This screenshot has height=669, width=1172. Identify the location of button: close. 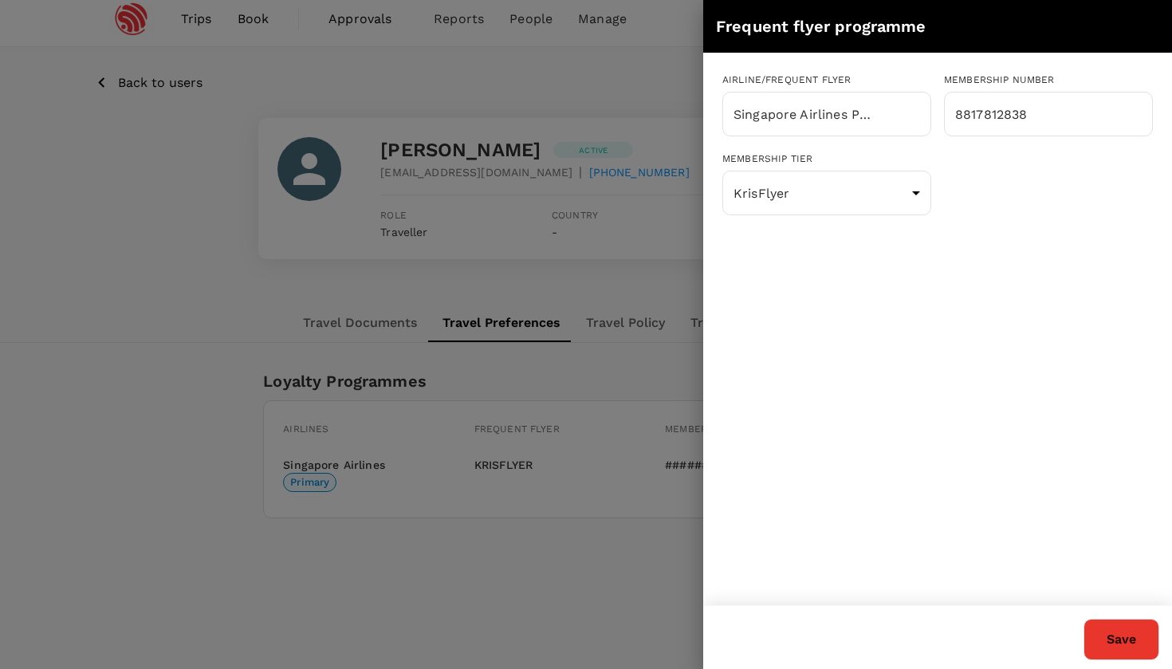
(1146, 26).